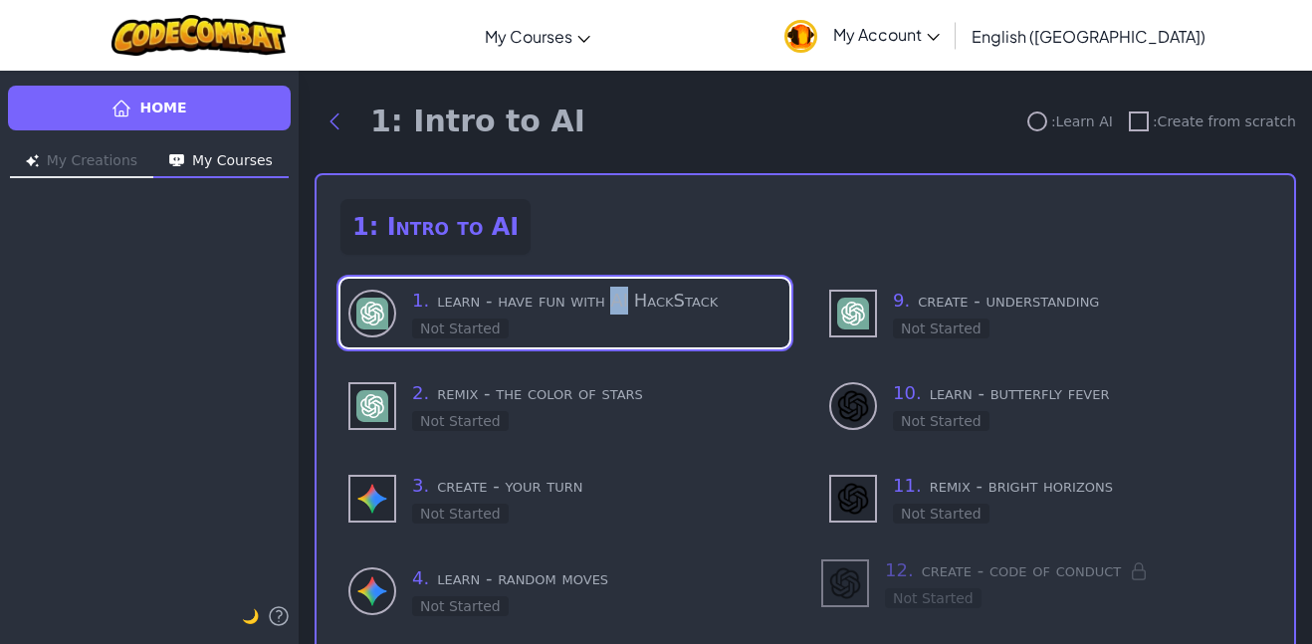 The width and height of the screenshot is (1312, 644). Describe the element at coordinates (564, 313) in the screenshot. I see `div: learn to use - GPT-4 (Not Started)` at that location.